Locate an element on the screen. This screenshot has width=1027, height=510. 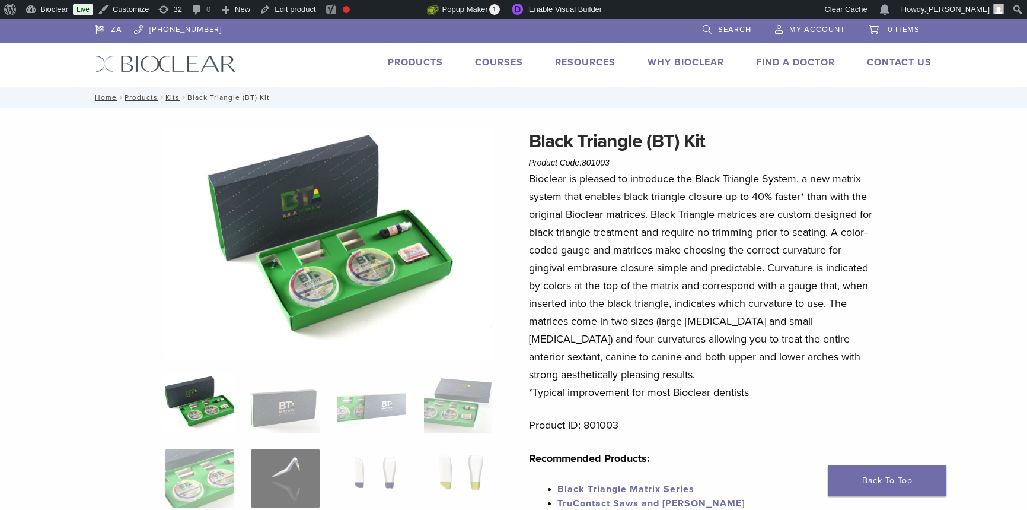
a: ZA is located at coordinates (109, 28).